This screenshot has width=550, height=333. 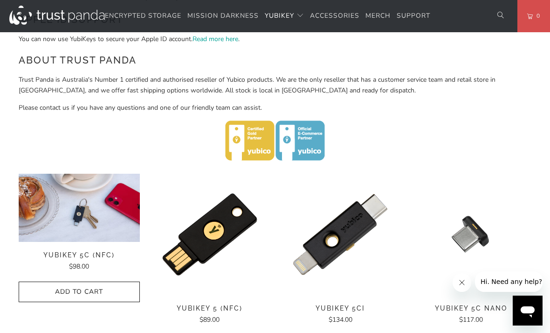 I want to click on h2: About Trust Panda, so click(x=275, y=60).